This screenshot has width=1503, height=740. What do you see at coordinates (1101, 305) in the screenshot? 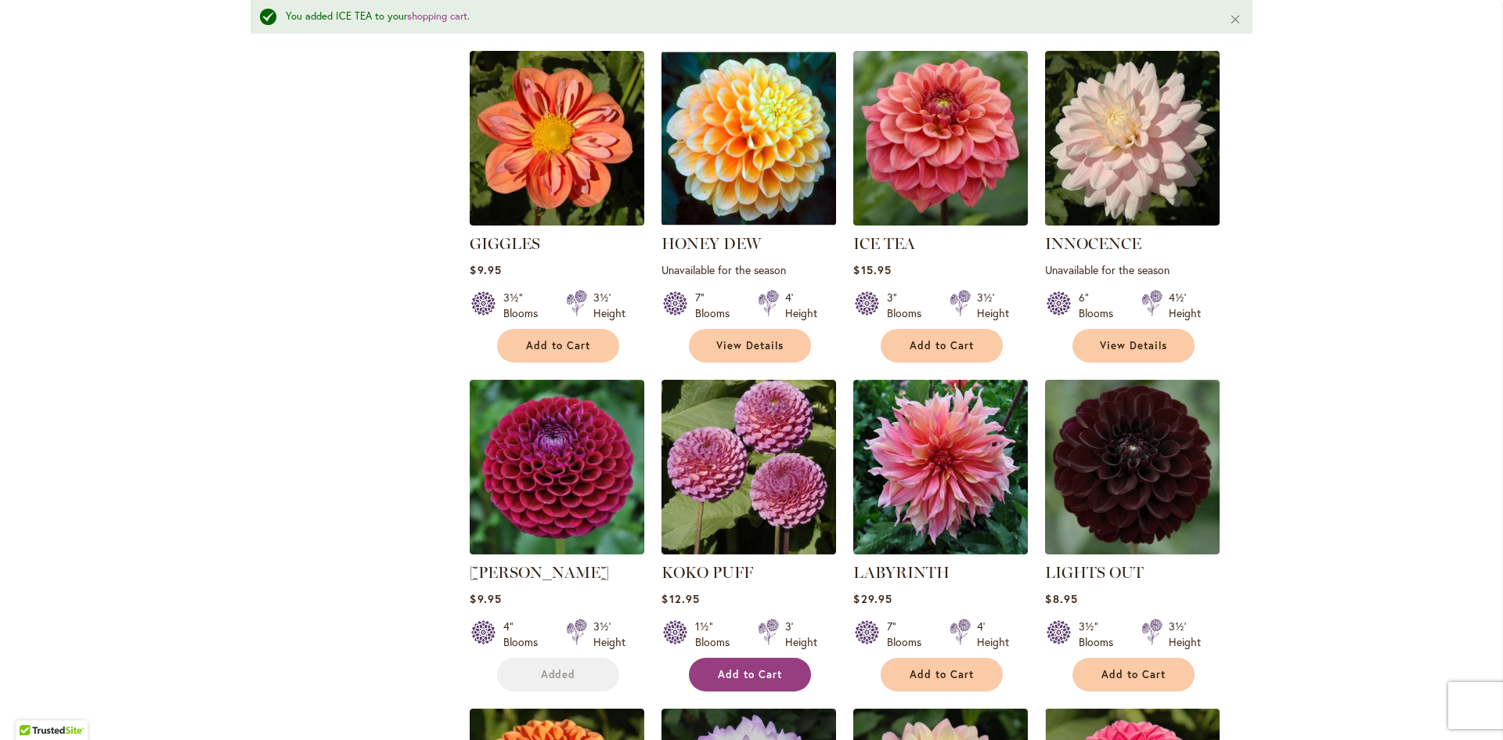
I see `div: 6" Blooms` at bounding box center [1101, 305].